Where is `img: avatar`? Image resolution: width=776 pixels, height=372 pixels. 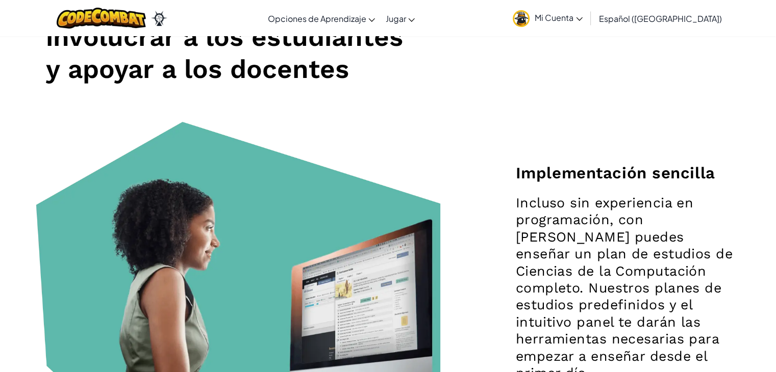
img: avatar is located at coordinates (521, 18).